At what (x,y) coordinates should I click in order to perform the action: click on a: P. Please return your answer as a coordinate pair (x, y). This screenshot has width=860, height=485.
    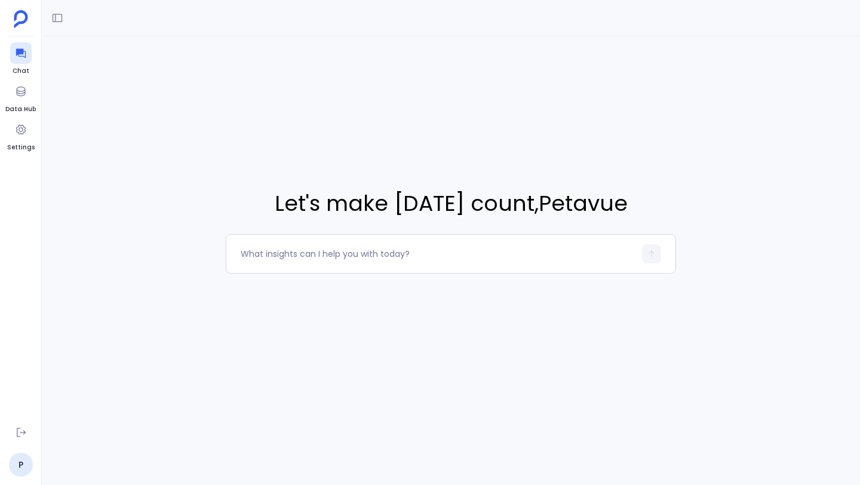
    Looking at the image, I should click on (21, 465).